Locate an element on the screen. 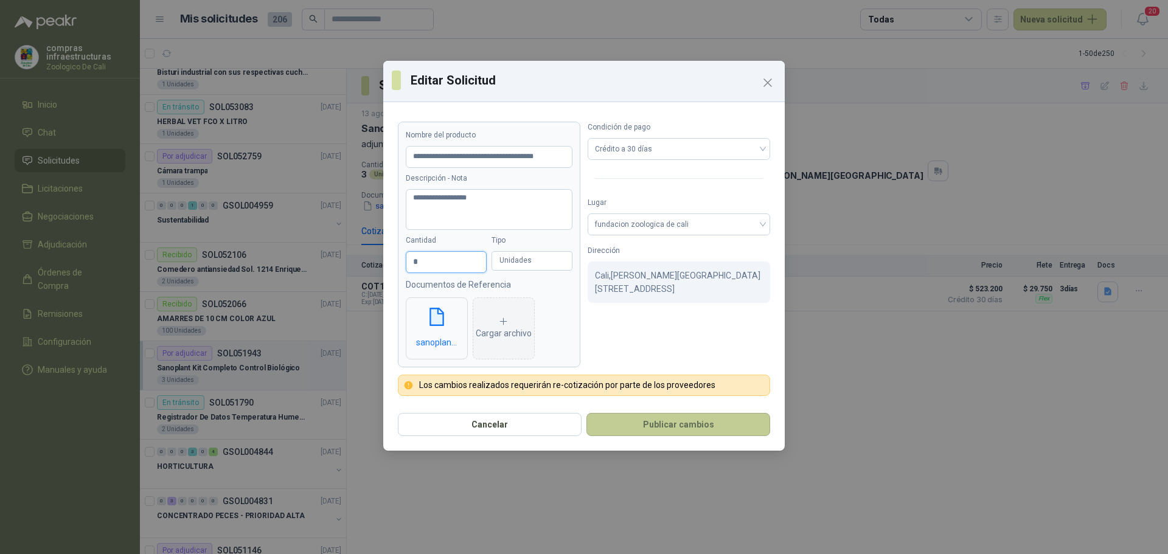 Image resolution: width=1168 pixels, height=554 pixels. span: fundacion zoologica de cali is located at coordinates (679, 224).